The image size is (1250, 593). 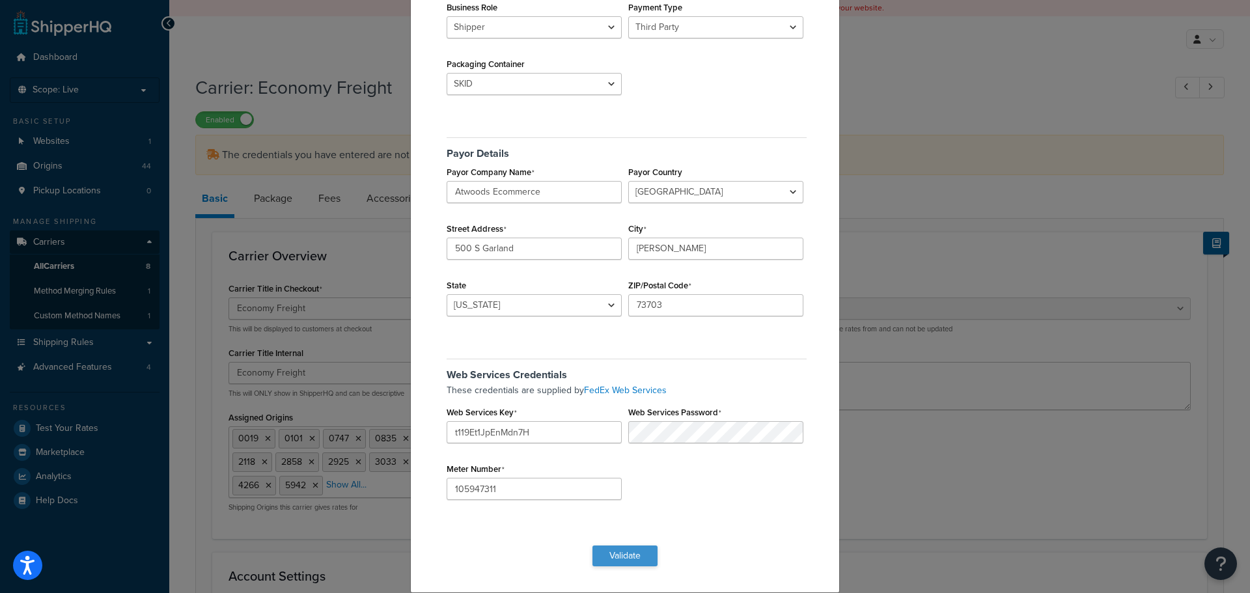 I want to click on label: ZIP/Postal Code, so click(x=659, y=286).